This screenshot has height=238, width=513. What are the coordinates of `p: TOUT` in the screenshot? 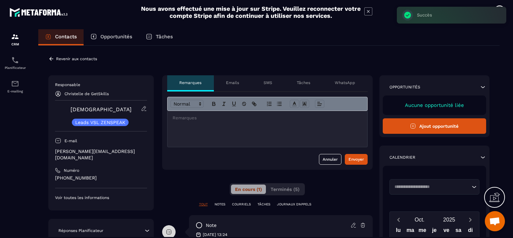 It's located at (203, 204).